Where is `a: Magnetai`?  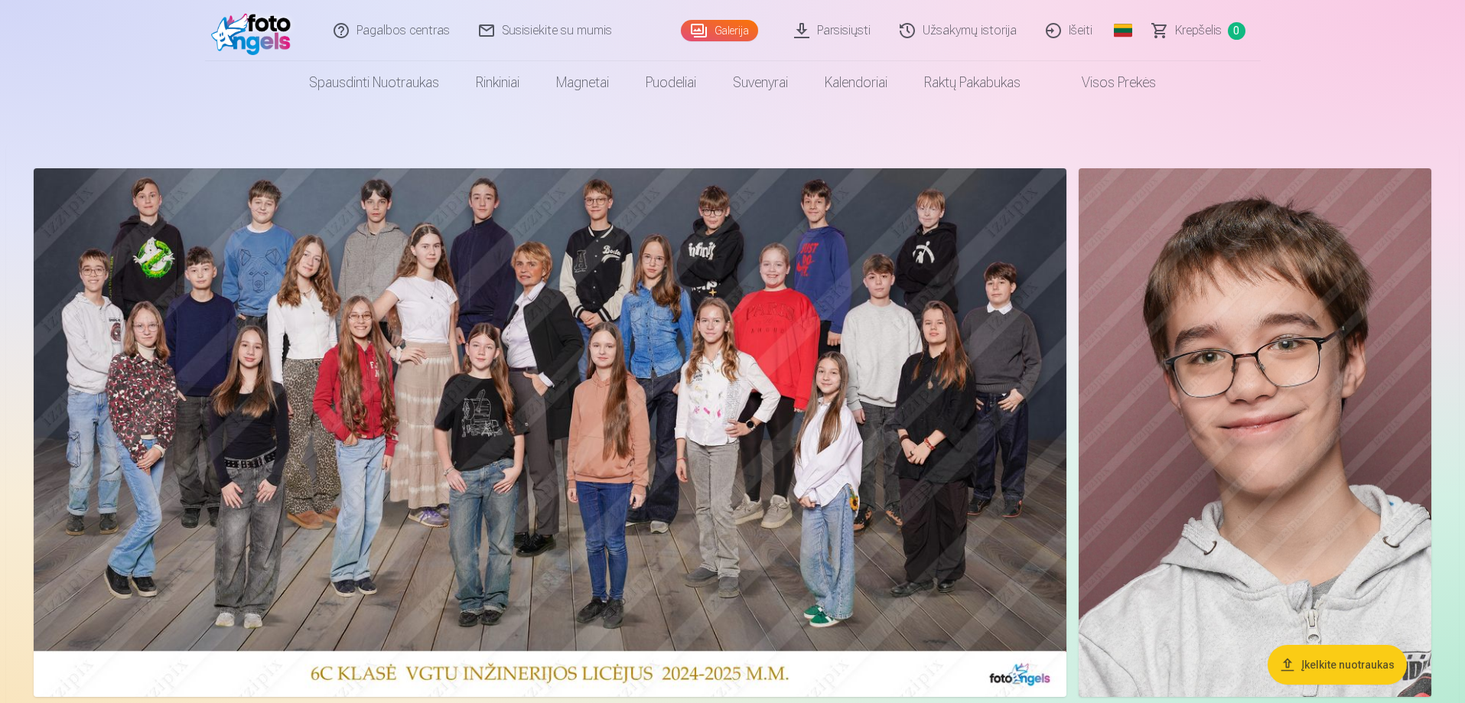
a: Magnetai is located at coordinates (582, 83).